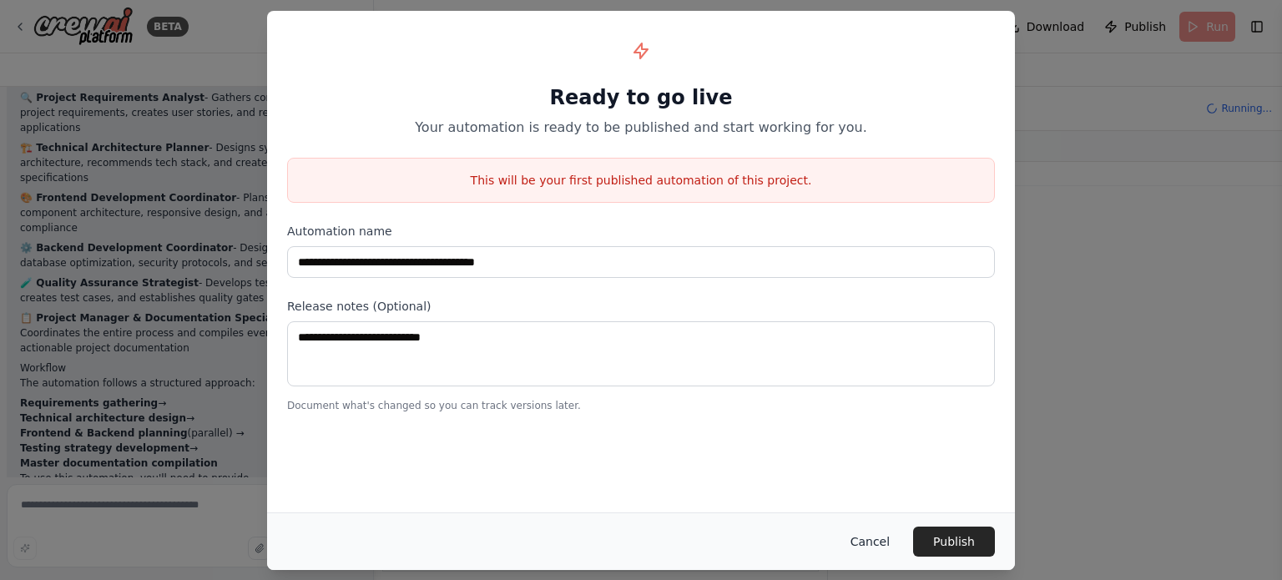 Image resolution: width=1282 pixels, height=580 pixels. I want to click on p: This will be your first published automation of this project., so click(641, 180).